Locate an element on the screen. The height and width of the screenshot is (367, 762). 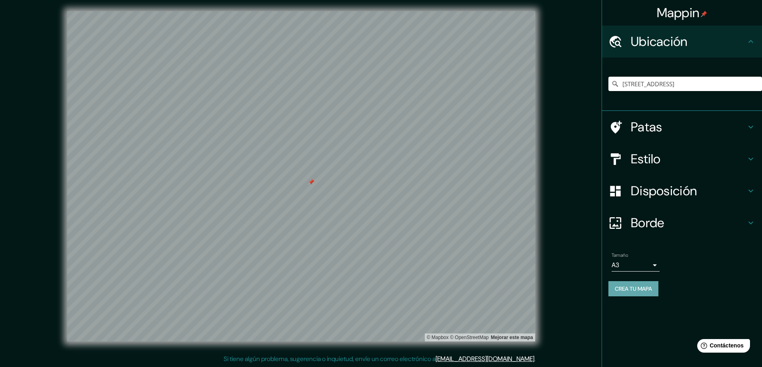
canvas: Mapa is located at coordinates (301, 176).